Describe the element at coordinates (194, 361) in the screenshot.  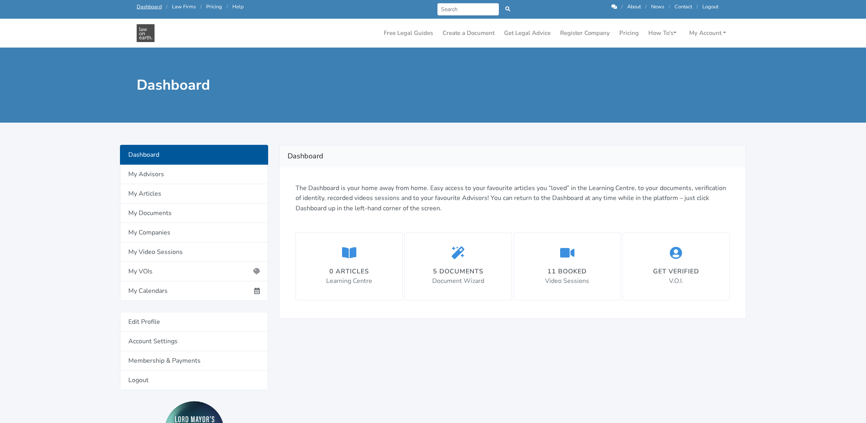
I see `a: Membership & Payments` at that location.